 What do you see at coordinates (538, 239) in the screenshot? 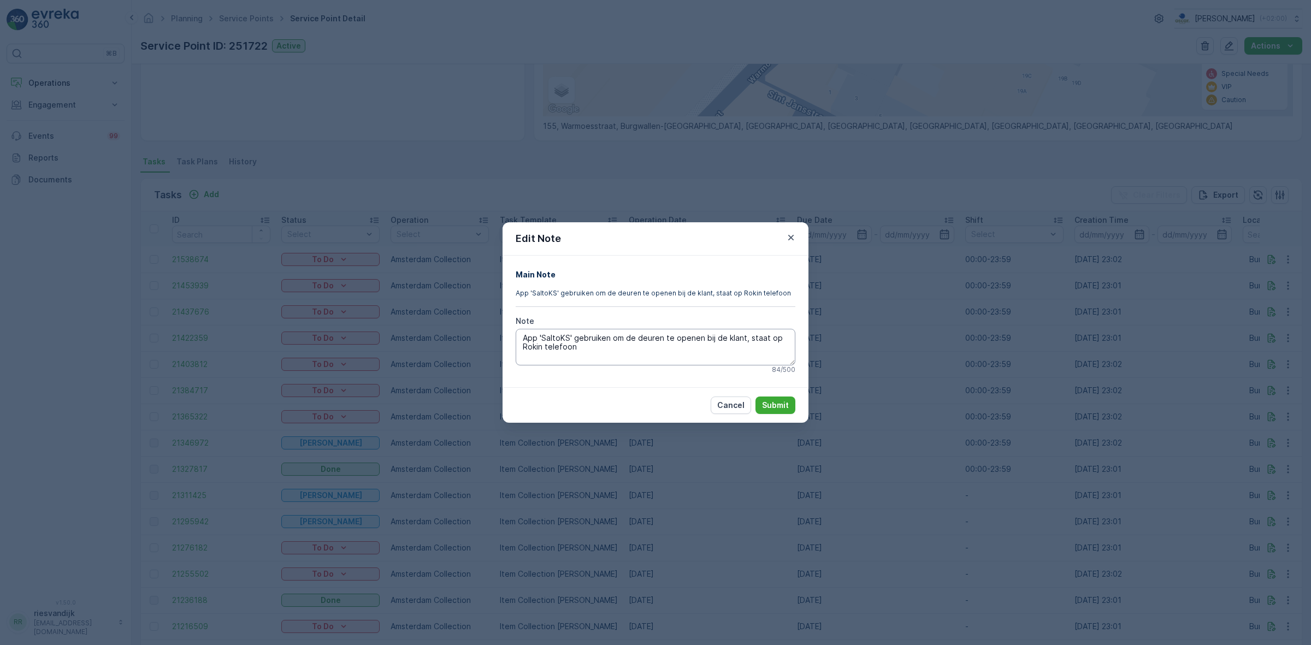
I see `p: Edit Note` at bounding box center [538, 239].